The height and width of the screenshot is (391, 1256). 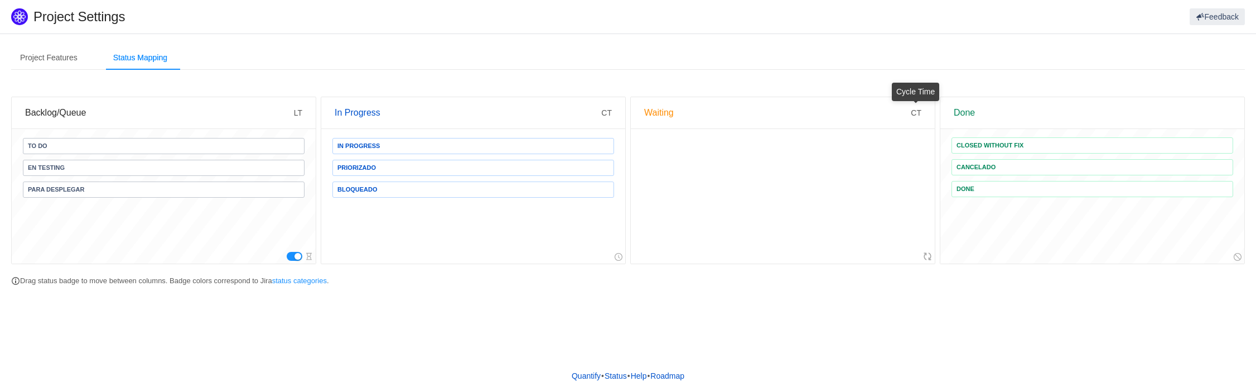 What do you see at coordinates (160, 113) in the screenshot?
I see `div: Backlog/Queue` at bounding box center [160, 113].